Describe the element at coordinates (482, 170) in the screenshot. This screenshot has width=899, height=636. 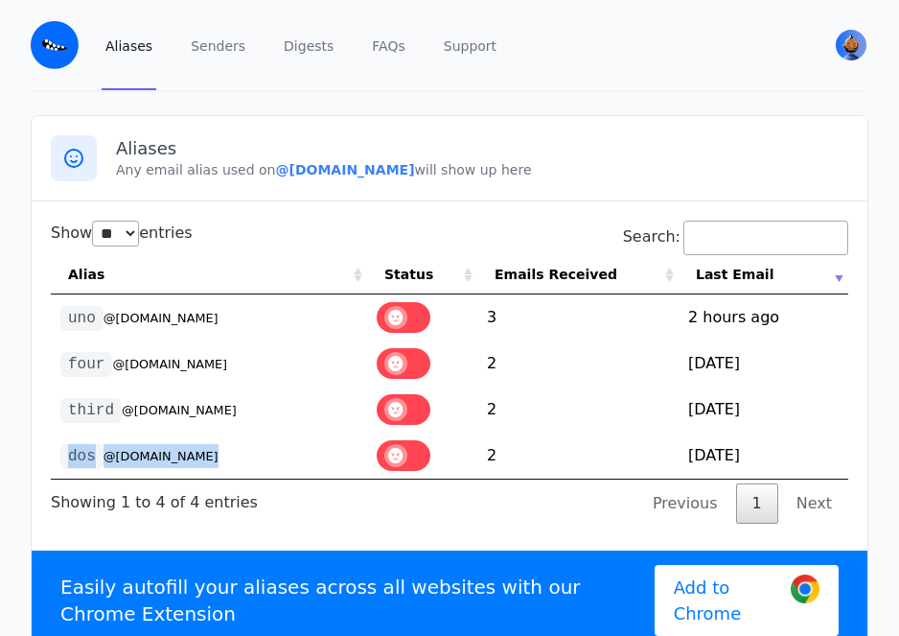
I see `p: Any email alias used on will show up here` at that location.